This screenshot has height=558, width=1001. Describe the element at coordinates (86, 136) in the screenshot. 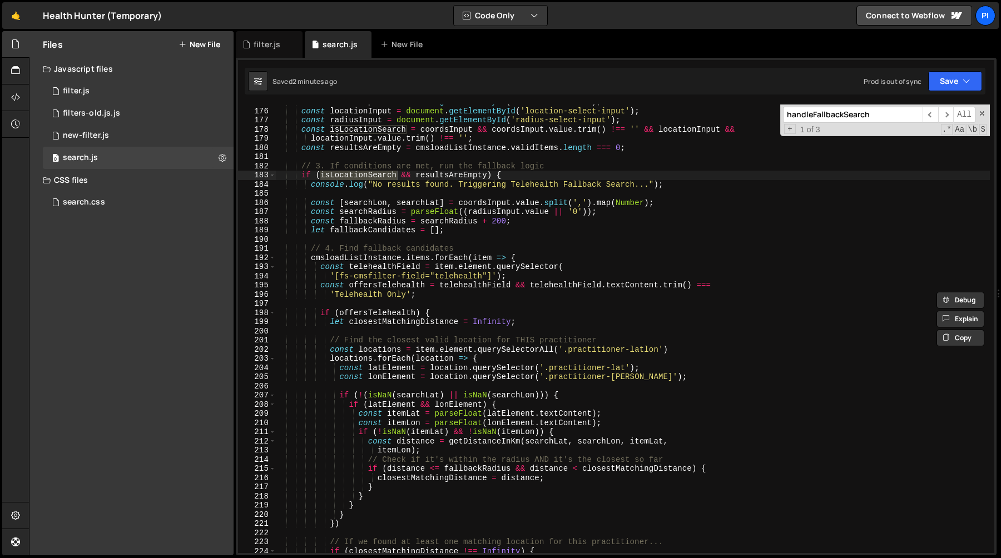

I see `div: new-filter.js` at that location.